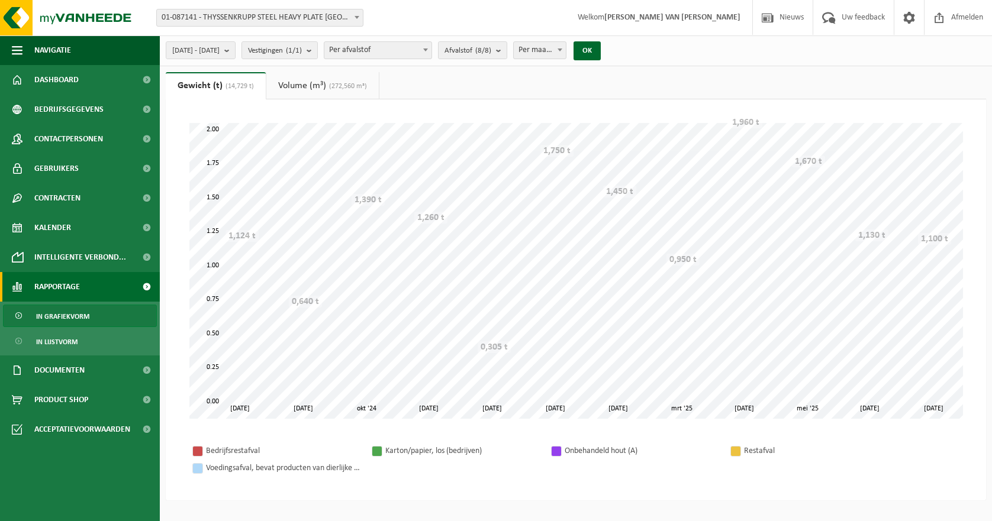 The width and height of the screenshot is (992, 521). What do you see at coordinates (69, 139) in the screenshot?
I see `span: Contactpersonen` at bounding box center [69, 139].